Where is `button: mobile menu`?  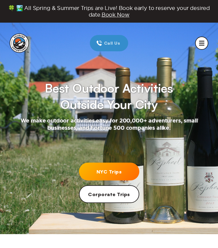 button: mobile menu is located at coordinates (202, 43).